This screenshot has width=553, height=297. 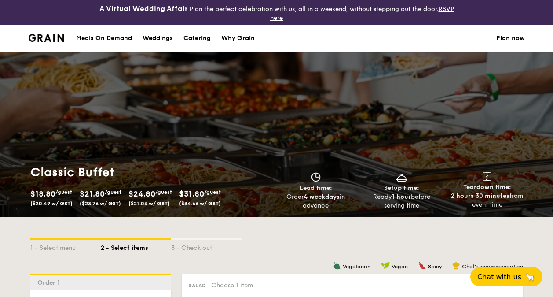 I want to click on div: Meals On Demand, so click(x=104, y=38).